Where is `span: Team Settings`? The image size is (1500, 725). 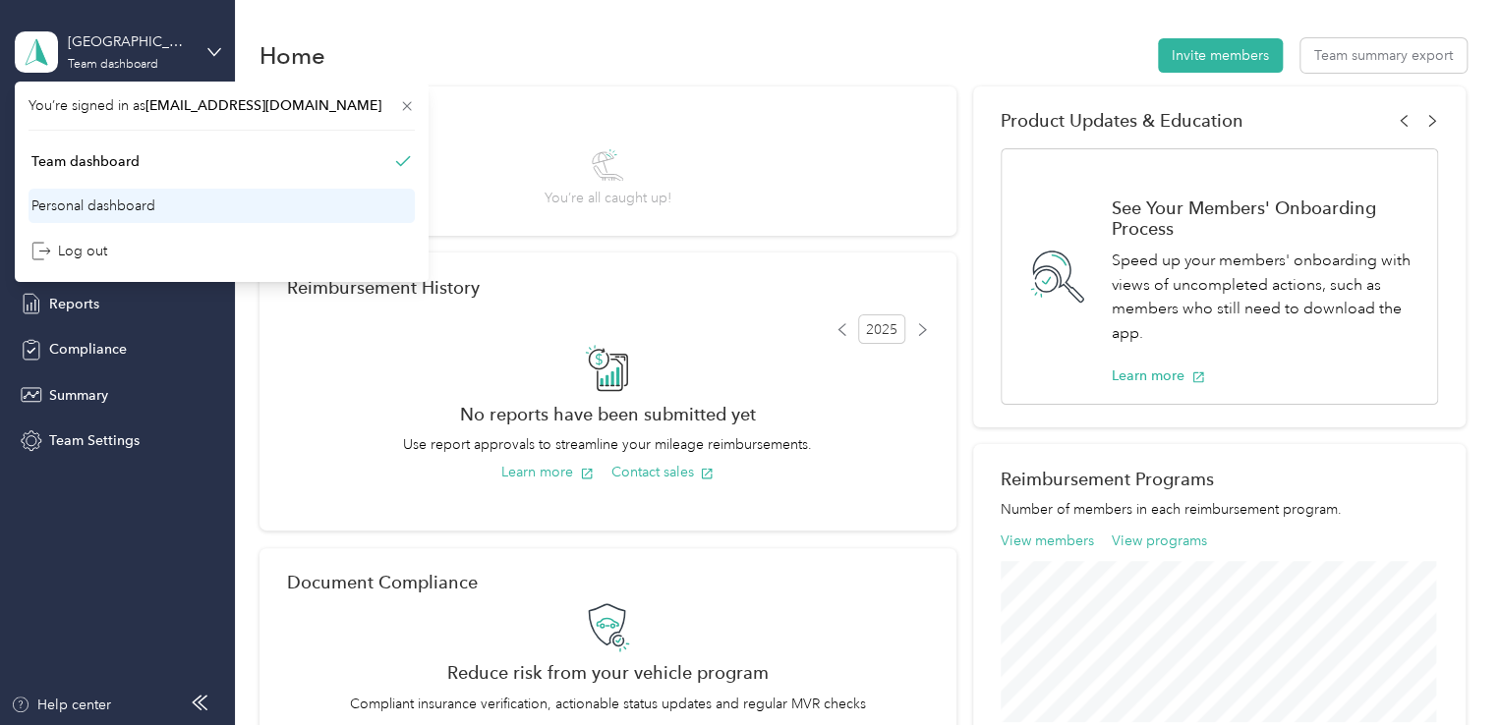 span: Team Settings is located at coordinates (94, 440).